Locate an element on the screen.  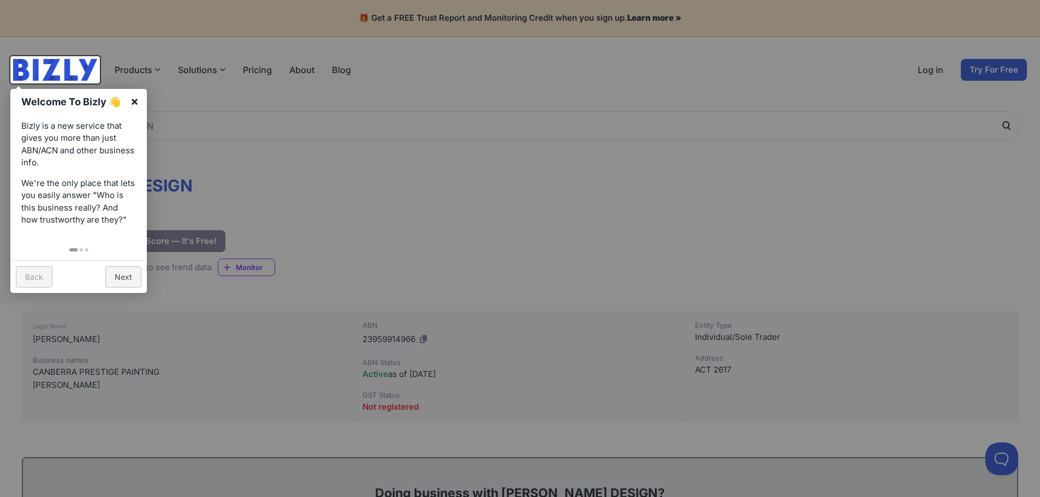
a: Back is located at coordinates (34, 277).